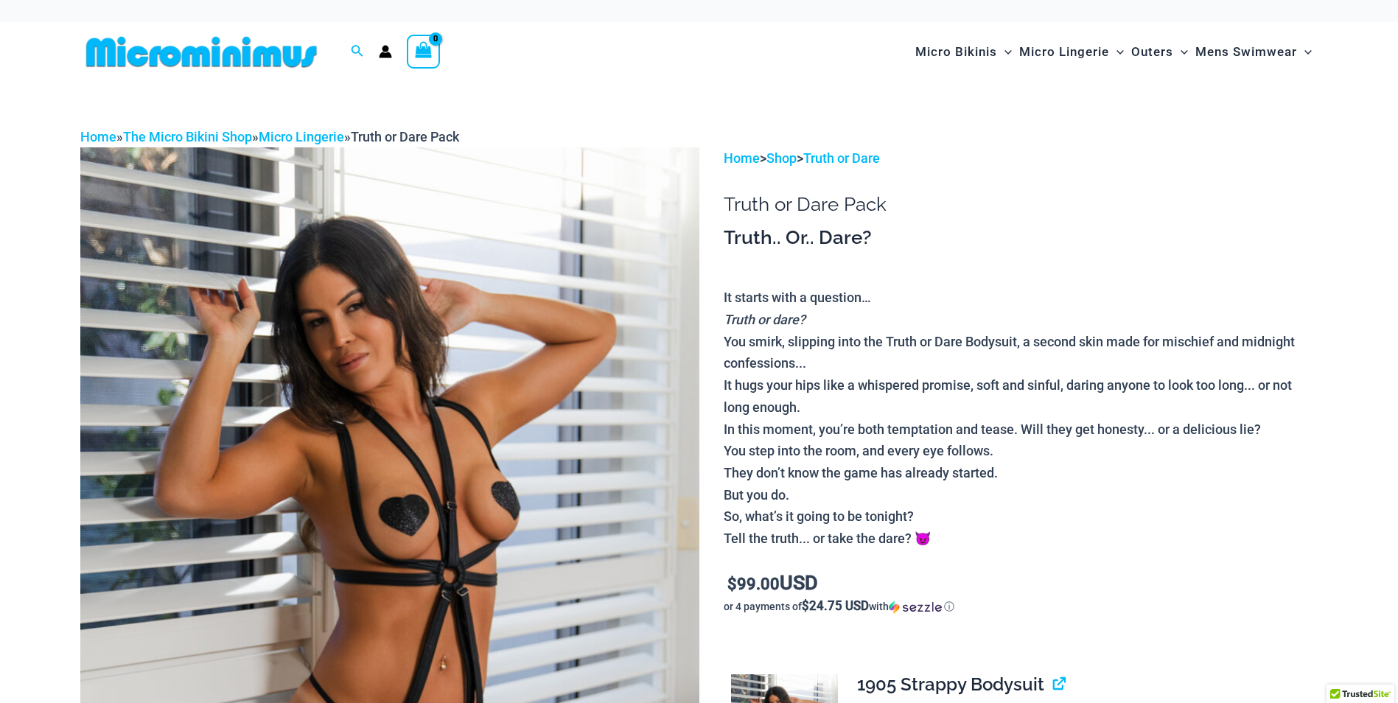  Describe the element at coordinates (187, 136) in the screenshot. I see `a: The Micro Bikini Shop` at that location.